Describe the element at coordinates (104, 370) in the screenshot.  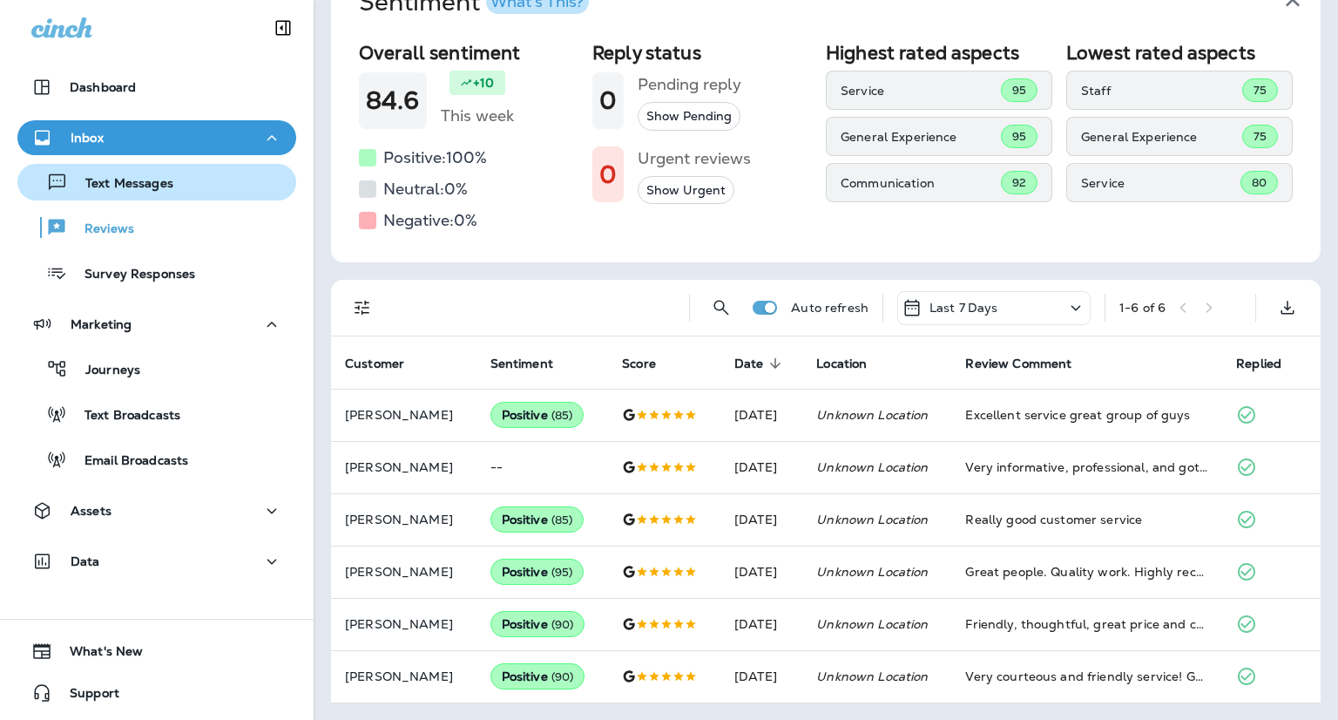
I see `p: Journeys` at that location.